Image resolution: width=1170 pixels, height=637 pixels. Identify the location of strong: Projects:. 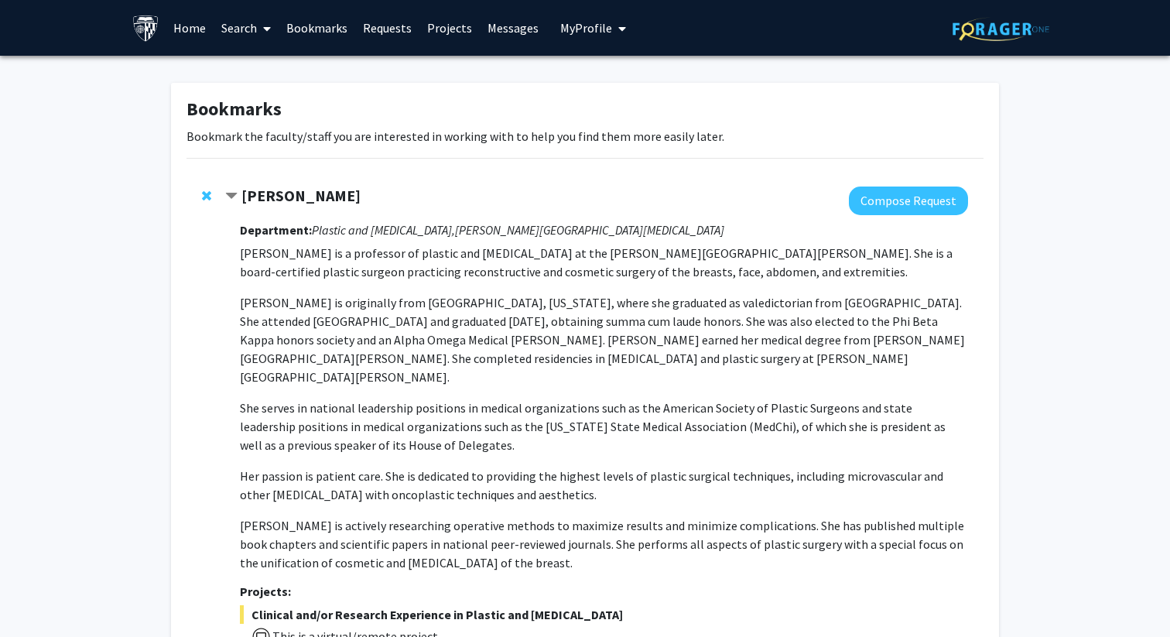
(265, 591).